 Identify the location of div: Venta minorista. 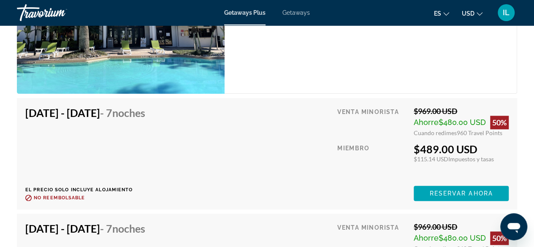
(372, 121).